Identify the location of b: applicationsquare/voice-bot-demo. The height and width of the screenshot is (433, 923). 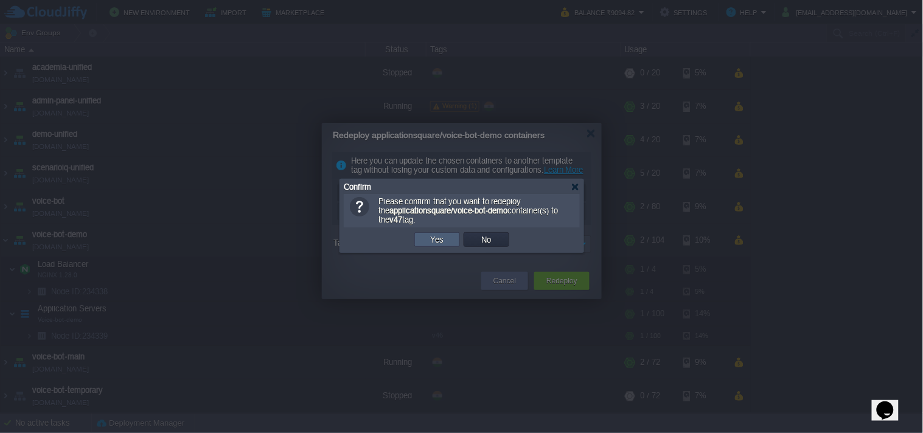
(449, 211).